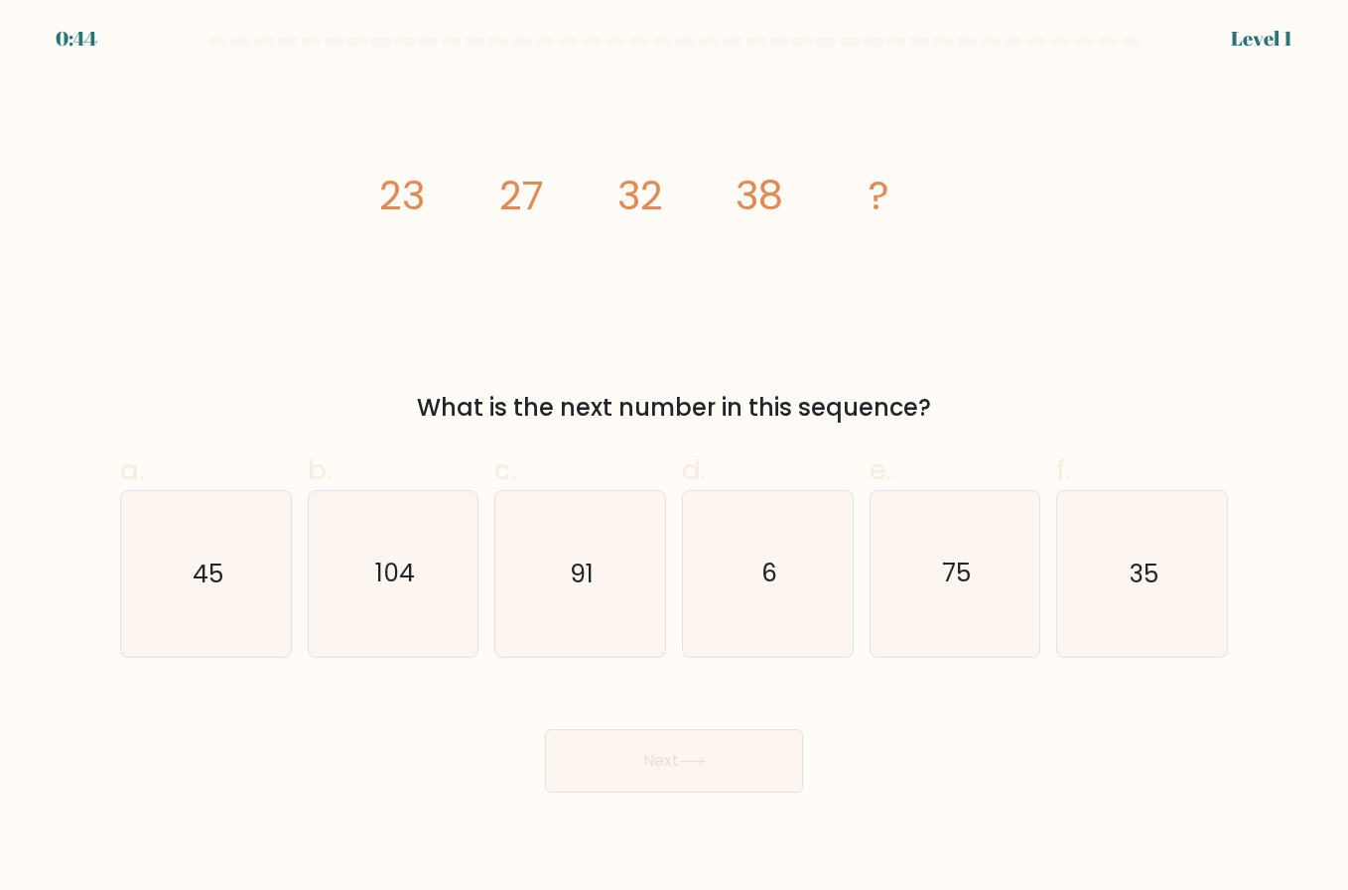 This screenshot has height=890, width=1348. I want to click on text: 6, so click(769, 574).